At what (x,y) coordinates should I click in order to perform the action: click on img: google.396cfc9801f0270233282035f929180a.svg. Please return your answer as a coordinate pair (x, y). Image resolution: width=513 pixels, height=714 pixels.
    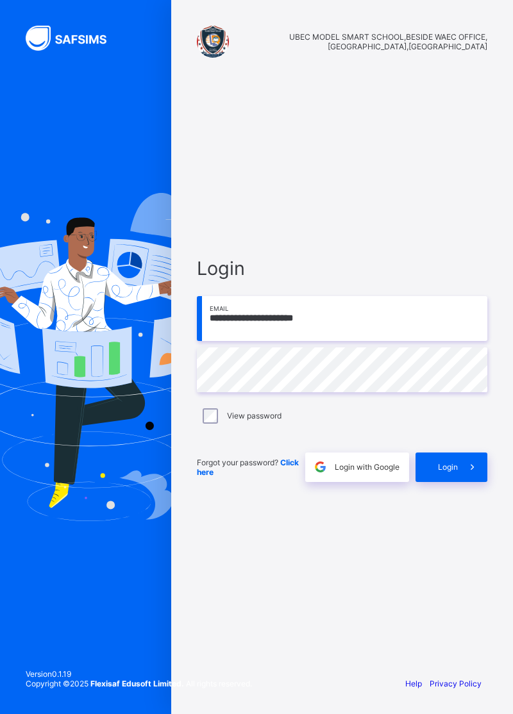
    Looking at the image, I should click on (320, 467).